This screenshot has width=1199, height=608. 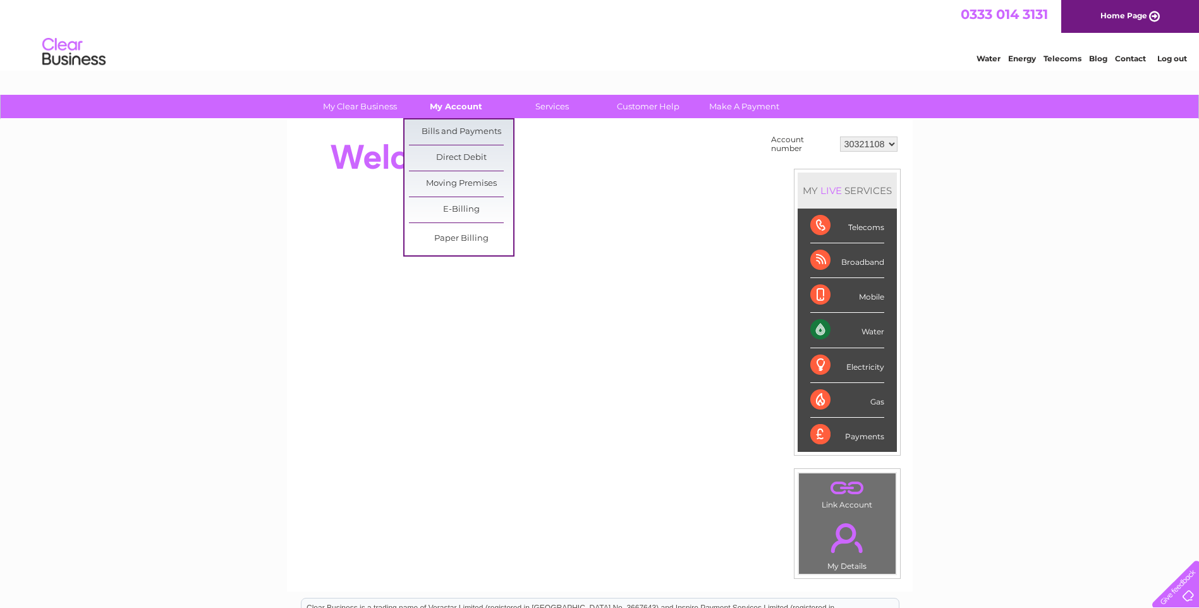 I want to click on div: MY SERVICES, so click(x=847, y=190).